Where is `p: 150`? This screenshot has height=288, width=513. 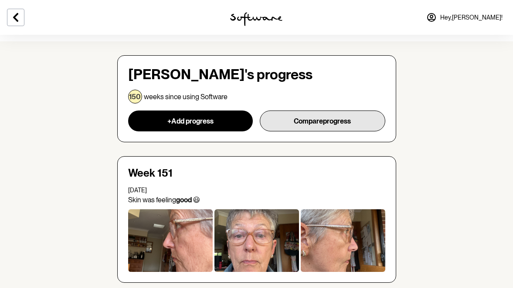 p: 150 is located at coordinates (135, 97).